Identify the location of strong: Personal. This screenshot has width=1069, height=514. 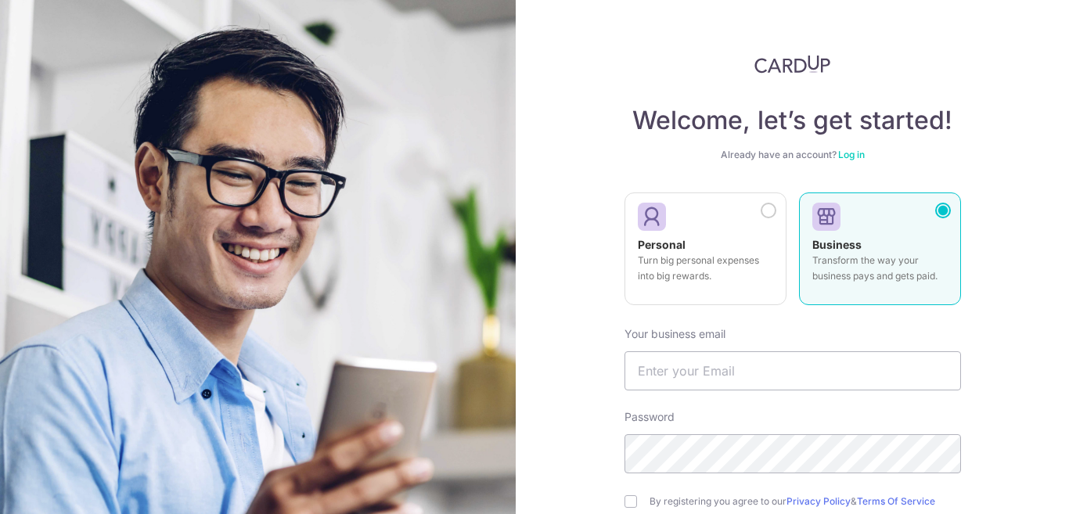
(661, 244).